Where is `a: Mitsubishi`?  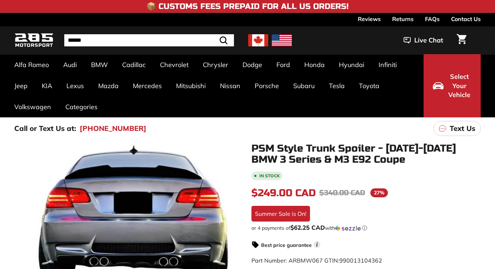 a: Mitsubishi is located at coordinates (191, 86).